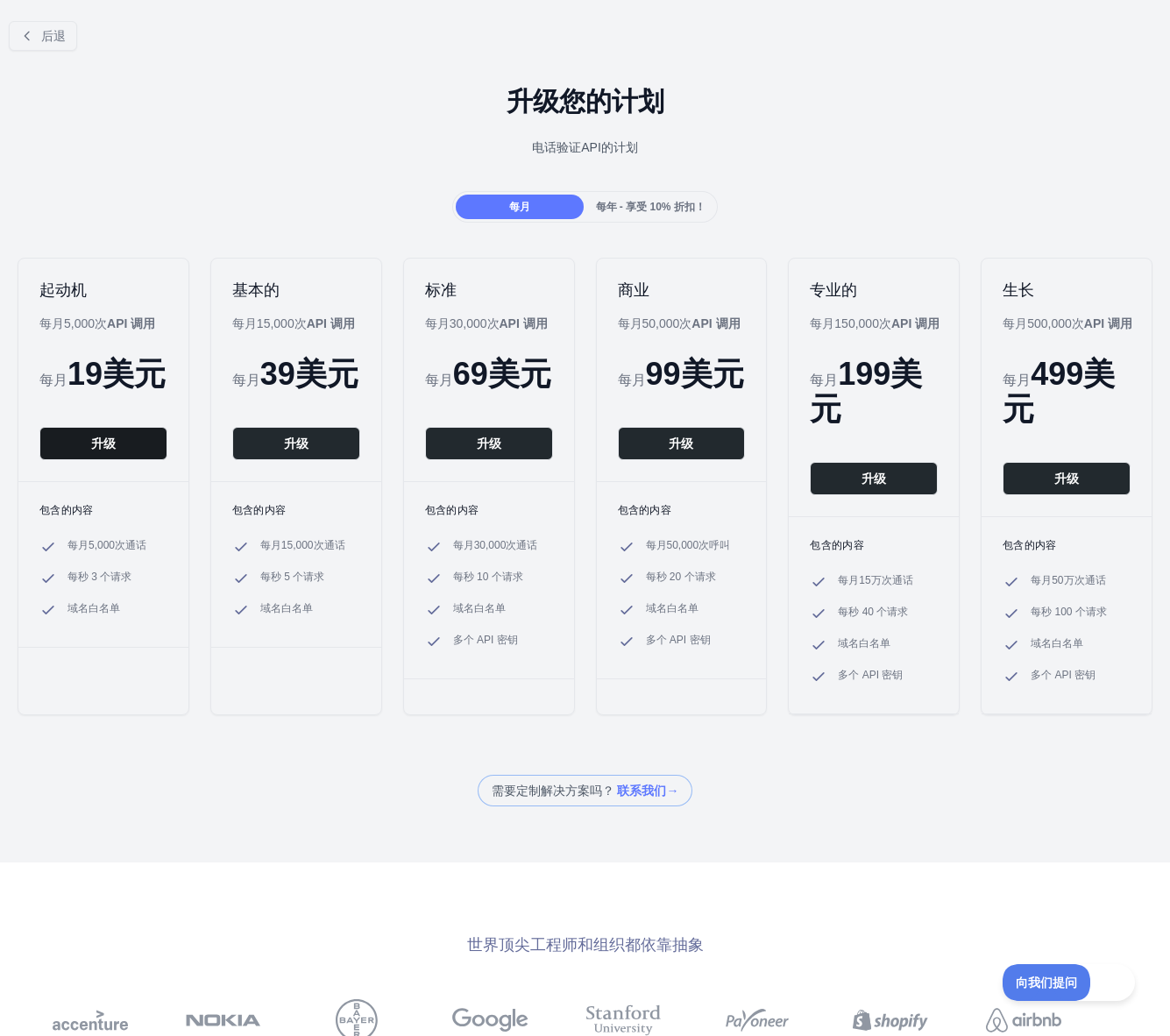 Image resolution: width=1170 pixels, height=1036 pixels. I want to click on font: 向我们提问, so click(44, 18).